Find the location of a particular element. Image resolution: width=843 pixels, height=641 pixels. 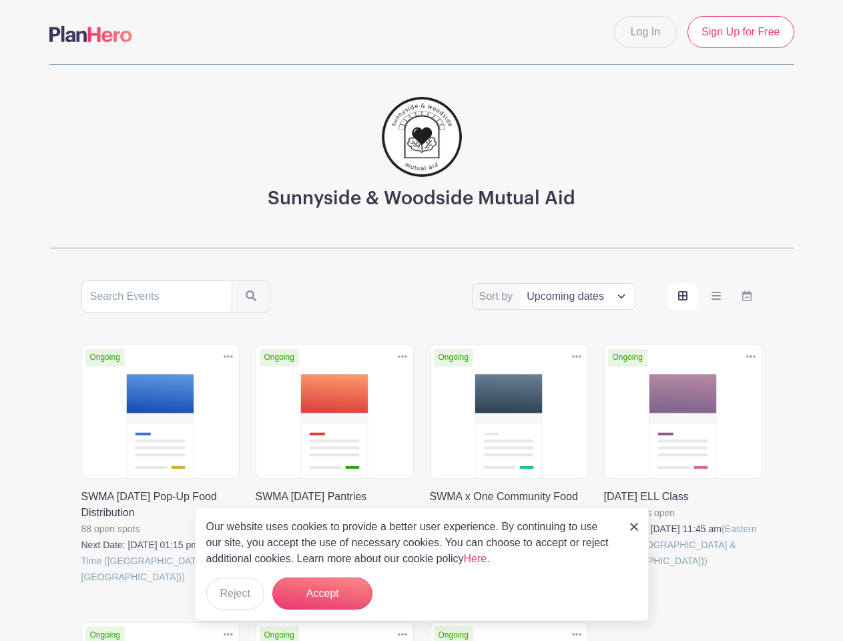

img: logo-507f7623f17ff9eddc593b1ce0a138ce2505c220e1c5a4e2b4648c50719b7d32.svg is located at coordinates (91, 34).